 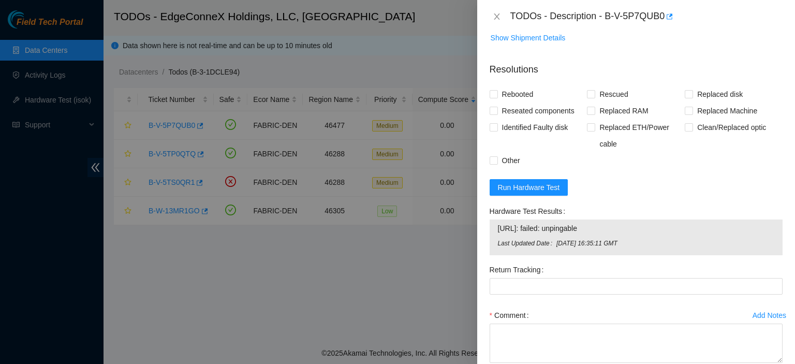 I want to click on span: Run Hardware Test, so click(x=529, y=187).